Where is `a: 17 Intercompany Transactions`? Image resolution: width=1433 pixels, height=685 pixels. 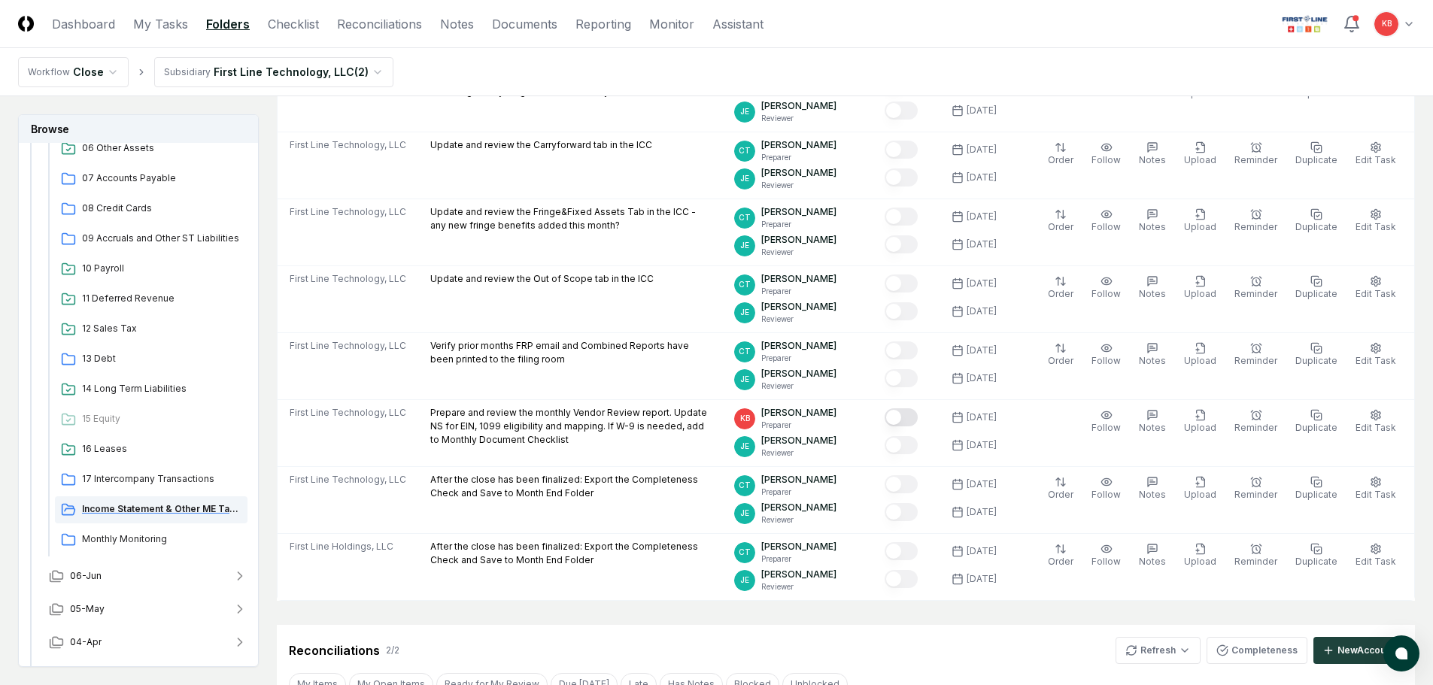
a: 17 Intercompany Transactions is located at coordinates (151, 480).